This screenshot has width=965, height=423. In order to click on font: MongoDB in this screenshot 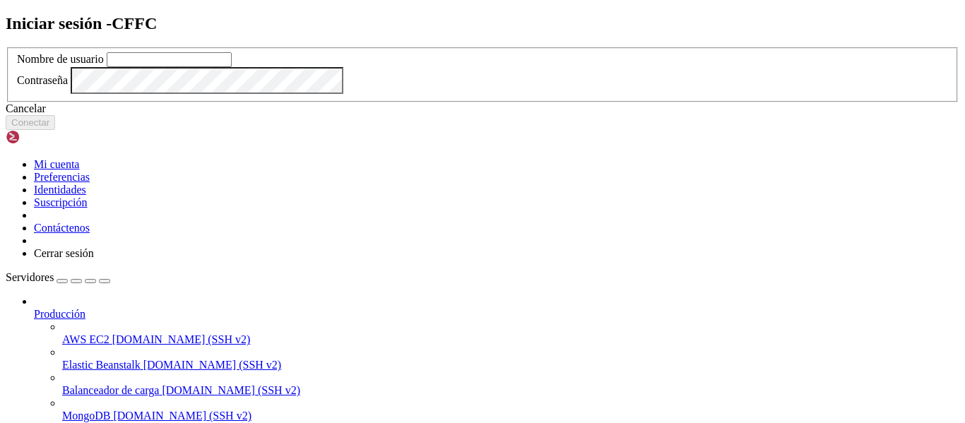, I will do `click(86, 415)`.